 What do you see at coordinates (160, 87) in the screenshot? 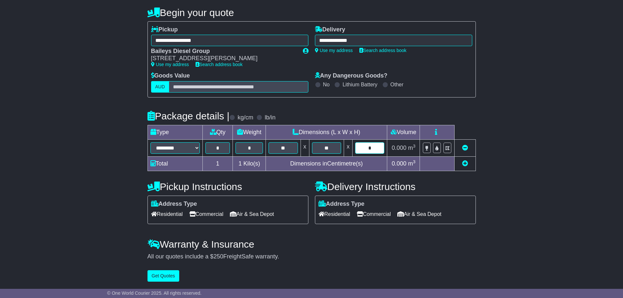
I see `label: AUD` at bounding box center [160, 87].